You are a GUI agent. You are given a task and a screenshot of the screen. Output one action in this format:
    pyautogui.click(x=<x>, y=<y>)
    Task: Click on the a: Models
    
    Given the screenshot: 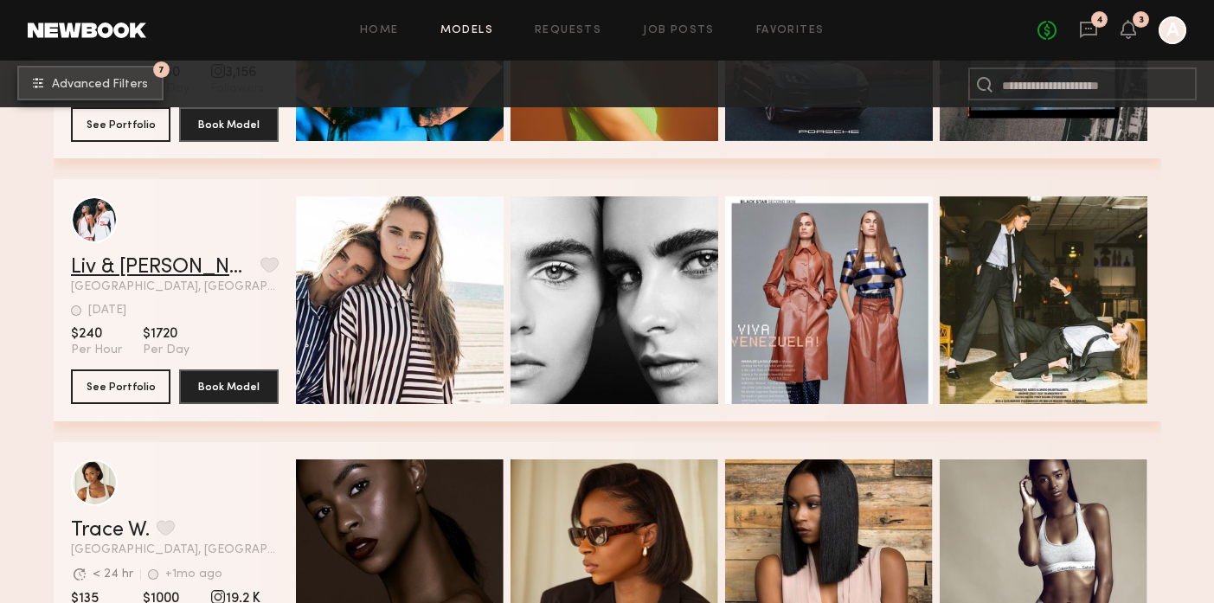 What is the action you would take?
    pyautogui.click(x=466, y=30)
    